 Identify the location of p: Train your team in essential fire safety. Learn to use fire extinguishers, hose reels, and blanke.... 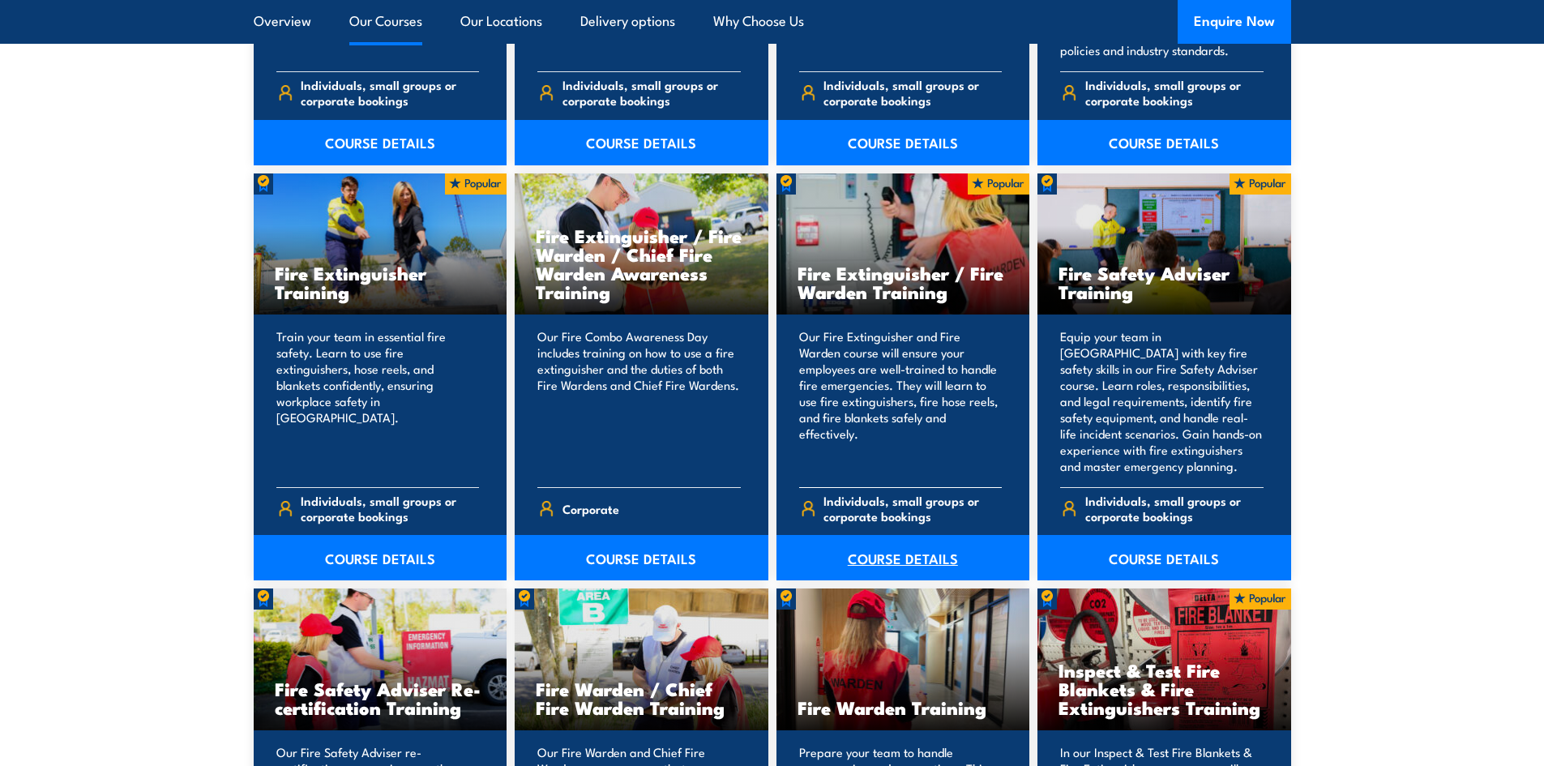
(378, 401).